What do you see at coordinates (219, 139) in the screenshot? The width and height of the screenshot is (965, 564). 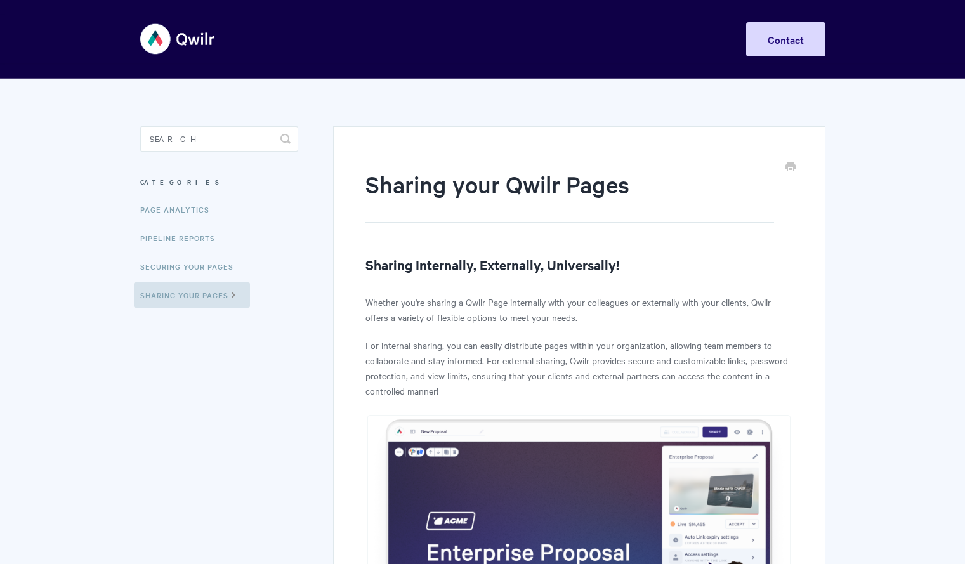 I see `input: Search` at bounding box center [219, 139].